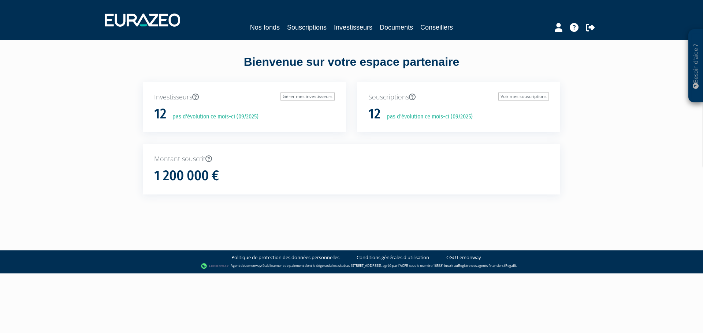 The image size is (703, 333). What do you see at coordinates (458, 97) in the screenshot?
I see `p: Souscriptions` at bounding box center [458, 97].